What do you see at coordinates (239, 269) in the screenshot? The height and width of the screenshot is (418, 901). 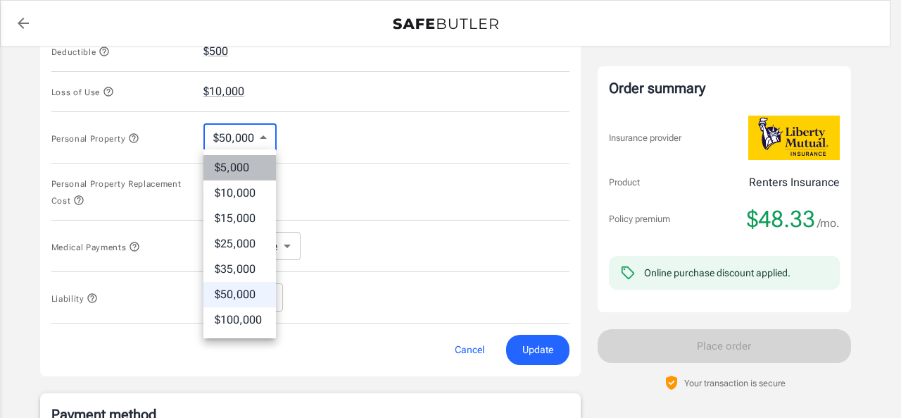 I see `li: $35,000` at bounding box center [239, 269].